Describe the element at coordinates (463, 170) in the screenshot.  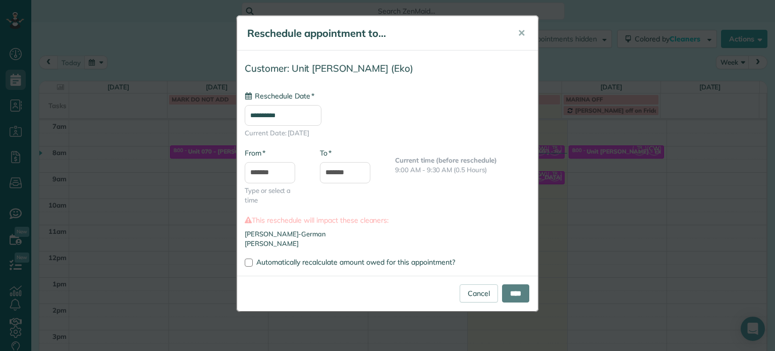
I see `p: 9:00 AM - 9:30 AM (0.5 Hours)` at that location.